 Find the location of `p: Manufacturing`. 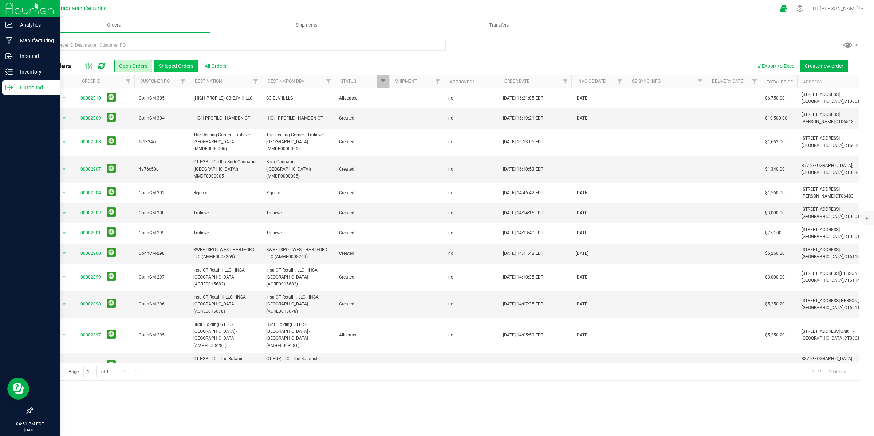

p: Manufacturing is located at coordinates (35, 40).